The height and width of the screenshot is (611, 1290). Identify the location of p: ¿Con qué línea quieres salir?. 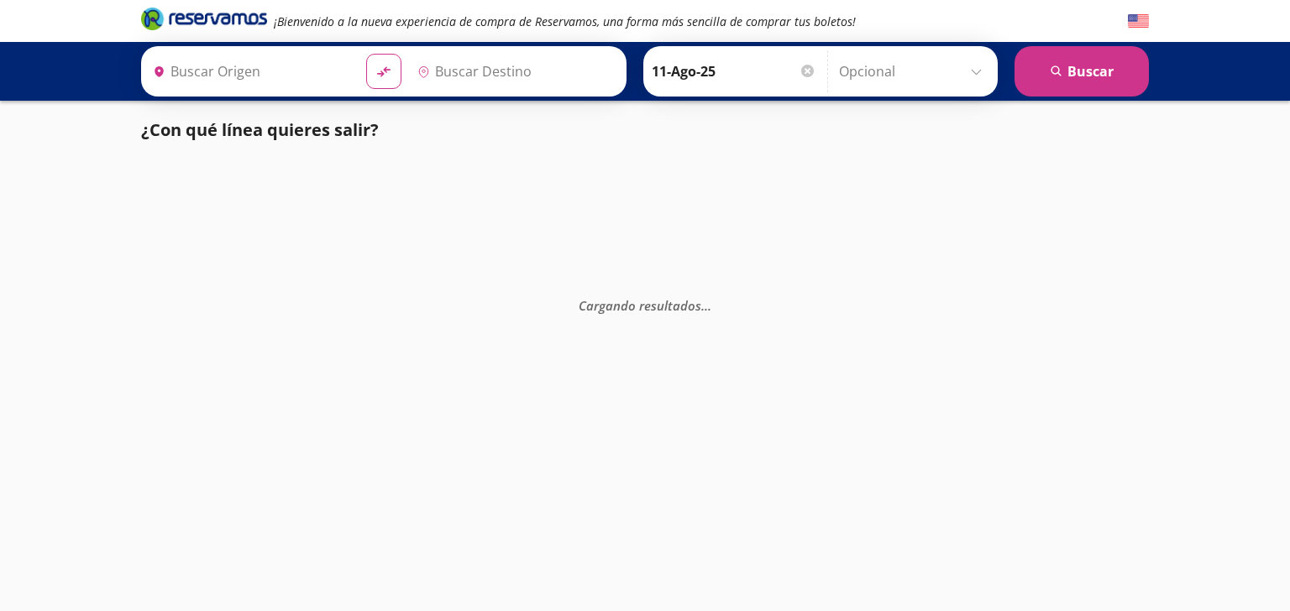
(260, 130).